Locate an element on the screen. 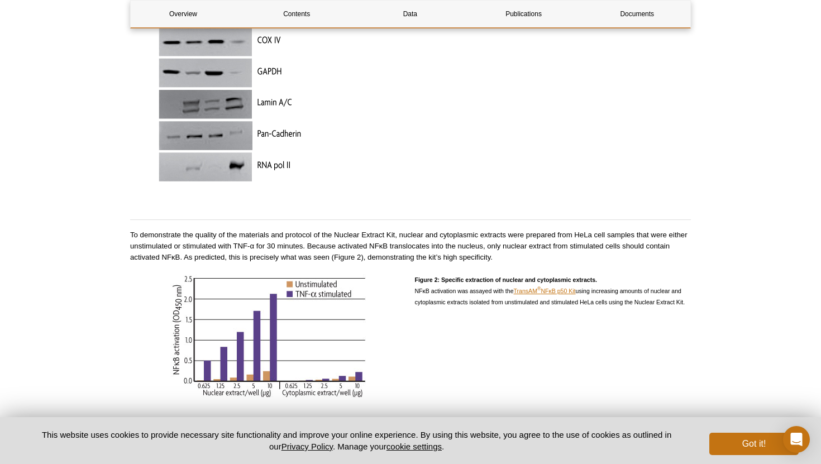 Image resolution: width=821 pixels, height=464 pixels. a: Data is located at coordinates (410, 14).